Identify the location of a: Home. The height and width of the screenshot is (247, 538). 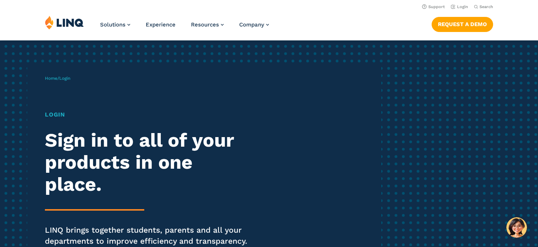
(51, 78).